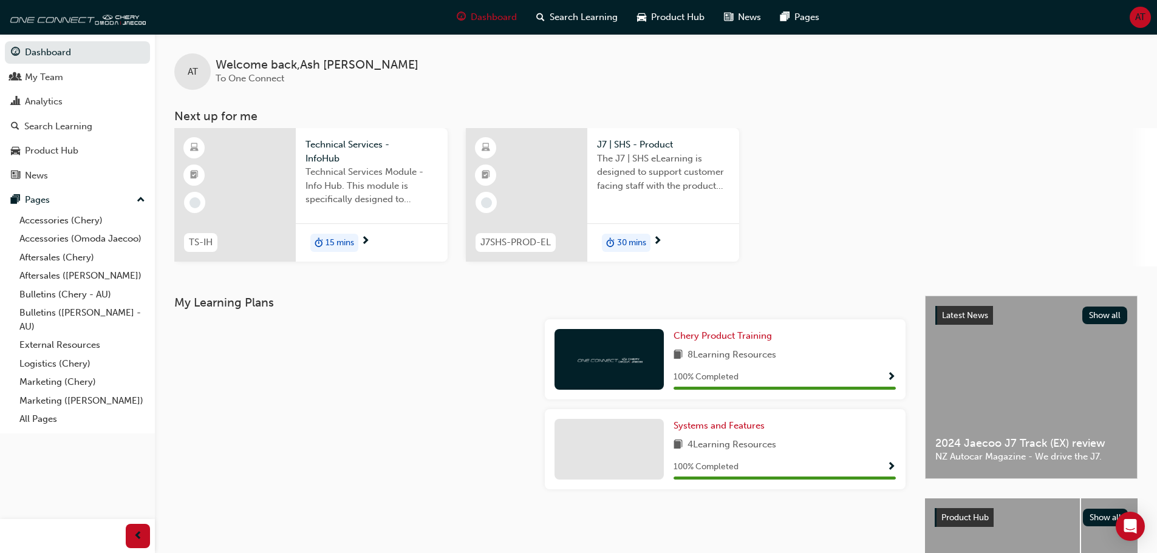  Describe the element at coordinates (77, 200) in the screenshot. I see `button: Pages` at that location.